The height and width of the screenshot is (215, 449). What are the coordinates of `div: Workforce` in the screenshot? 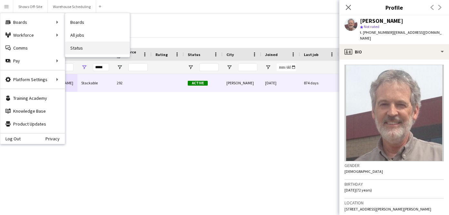 It's located at (33, 35).